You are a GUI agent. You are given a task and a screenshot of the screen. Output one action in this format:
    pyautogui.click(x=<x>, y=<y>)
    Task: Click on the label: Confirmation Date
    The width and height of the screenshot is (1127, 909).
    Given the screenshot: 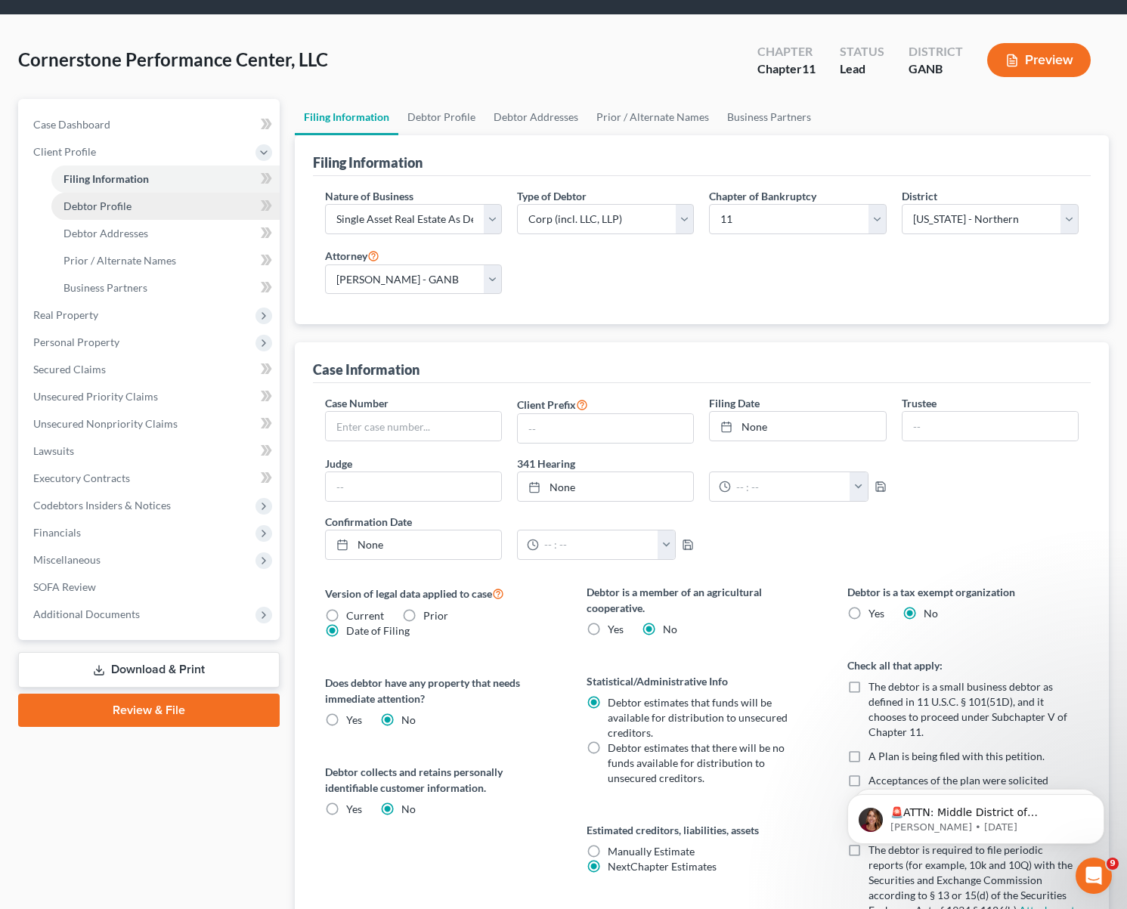 What is the action you would take?
    pyautogui.click(x=509, y=521)
    